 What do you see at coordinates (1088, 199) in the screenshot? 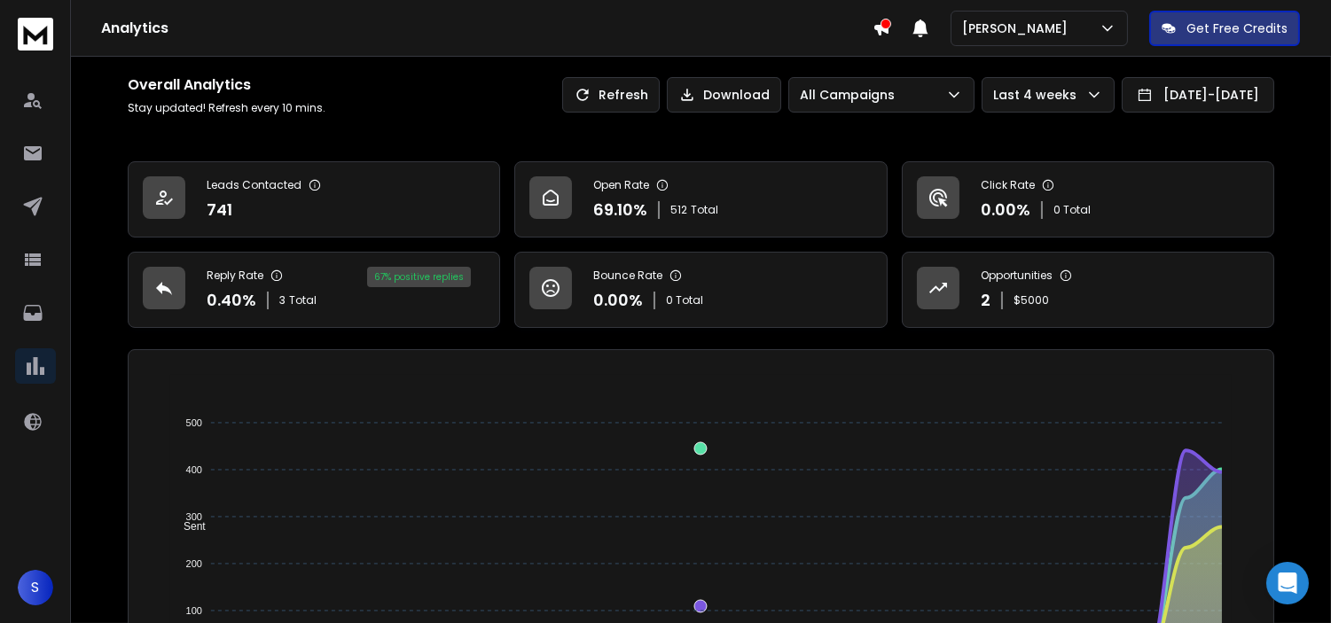
I see `a: Click Rate0.00%0 Total` at bounding box center [1088, 199].